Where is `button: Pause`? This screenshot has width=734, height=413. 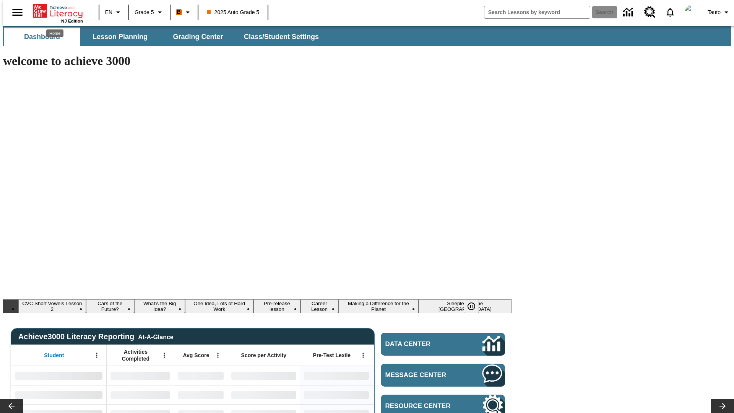 button: Pause is located at coordinates (471, 306).